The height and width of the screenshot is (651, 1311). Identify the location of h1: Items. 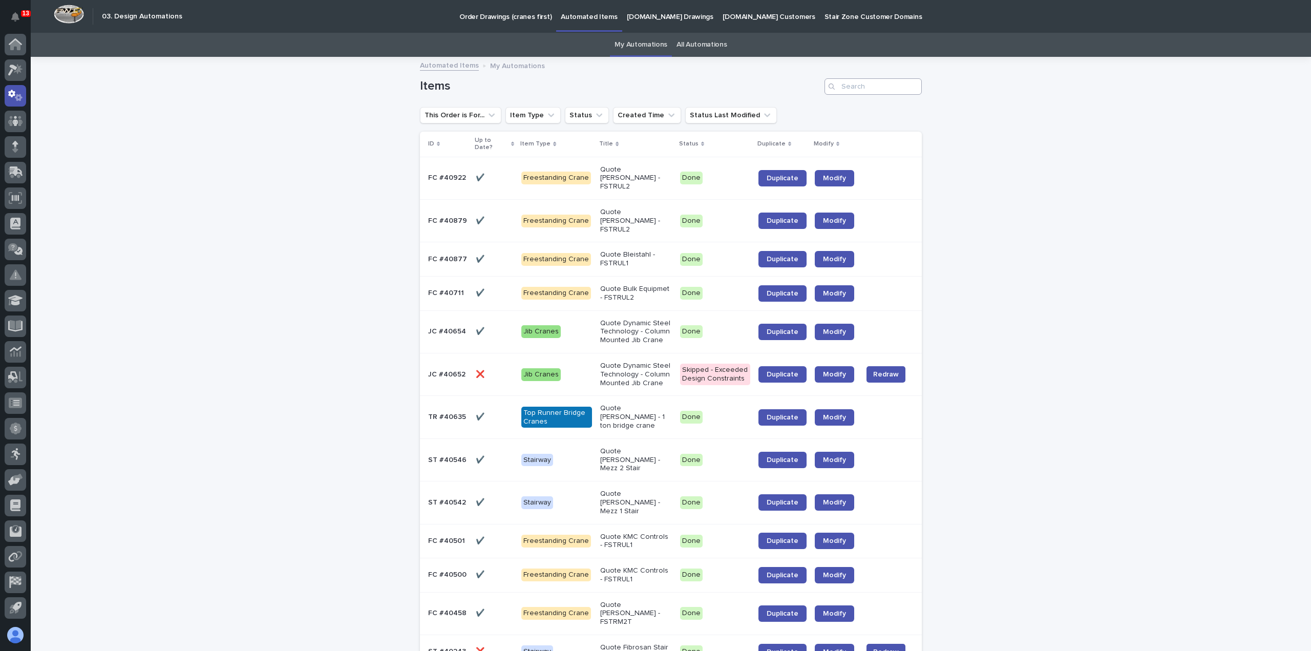
(620, 86).